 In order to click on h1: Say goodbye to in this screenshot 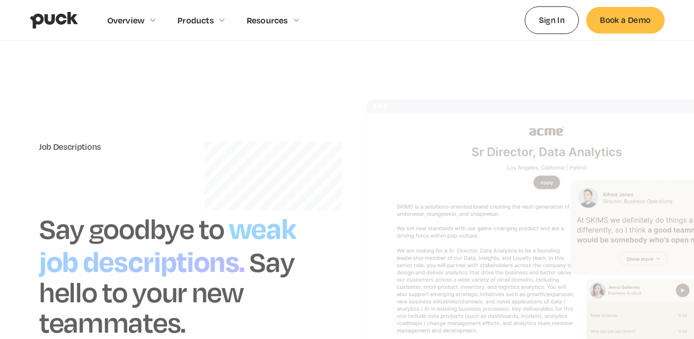, I will do `click(132, 228)`.